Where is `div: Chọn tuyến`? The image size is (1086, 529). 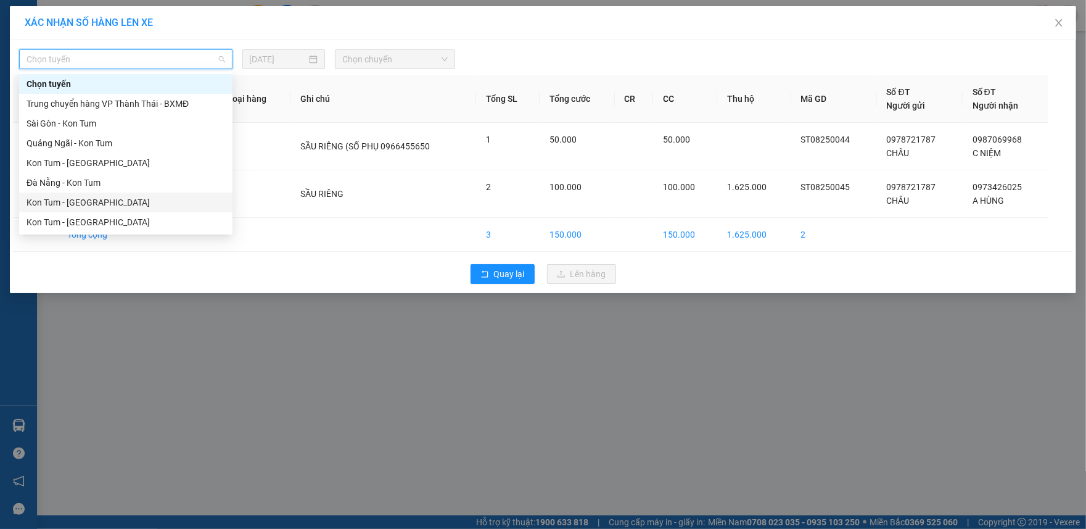 div: Chọn tuyến is located at coordinates (126, 84).